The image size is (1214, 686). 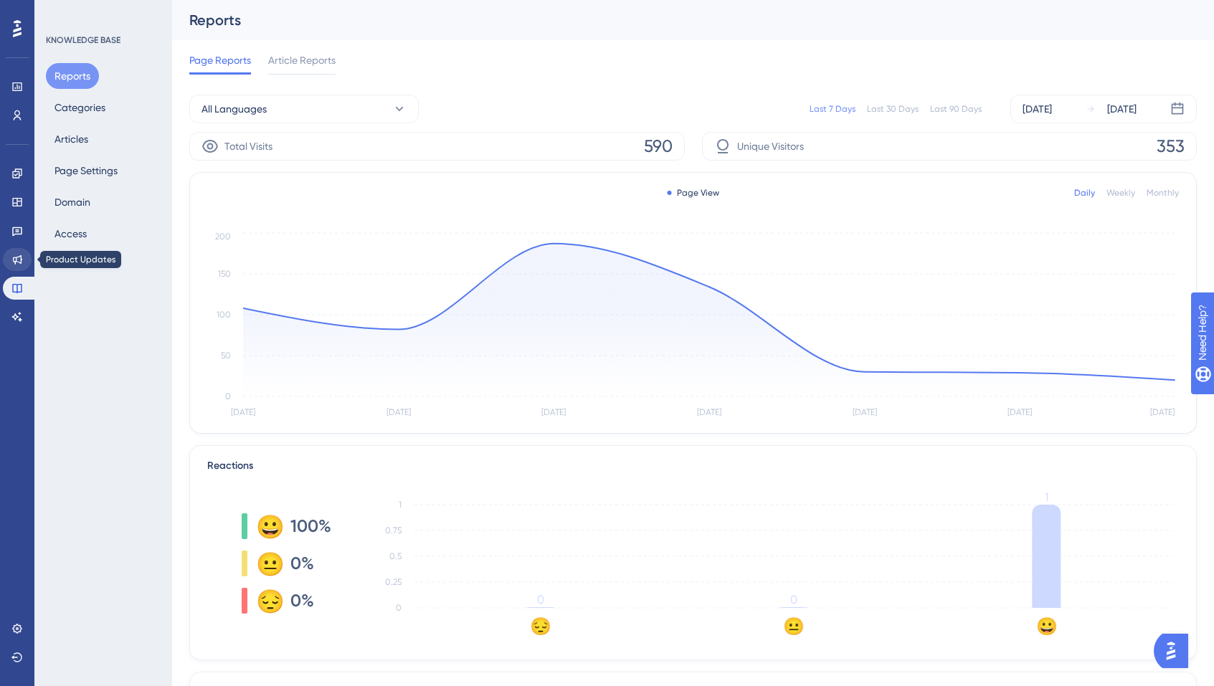 I want to click on button: All Languages, so click(x=304, y=109).